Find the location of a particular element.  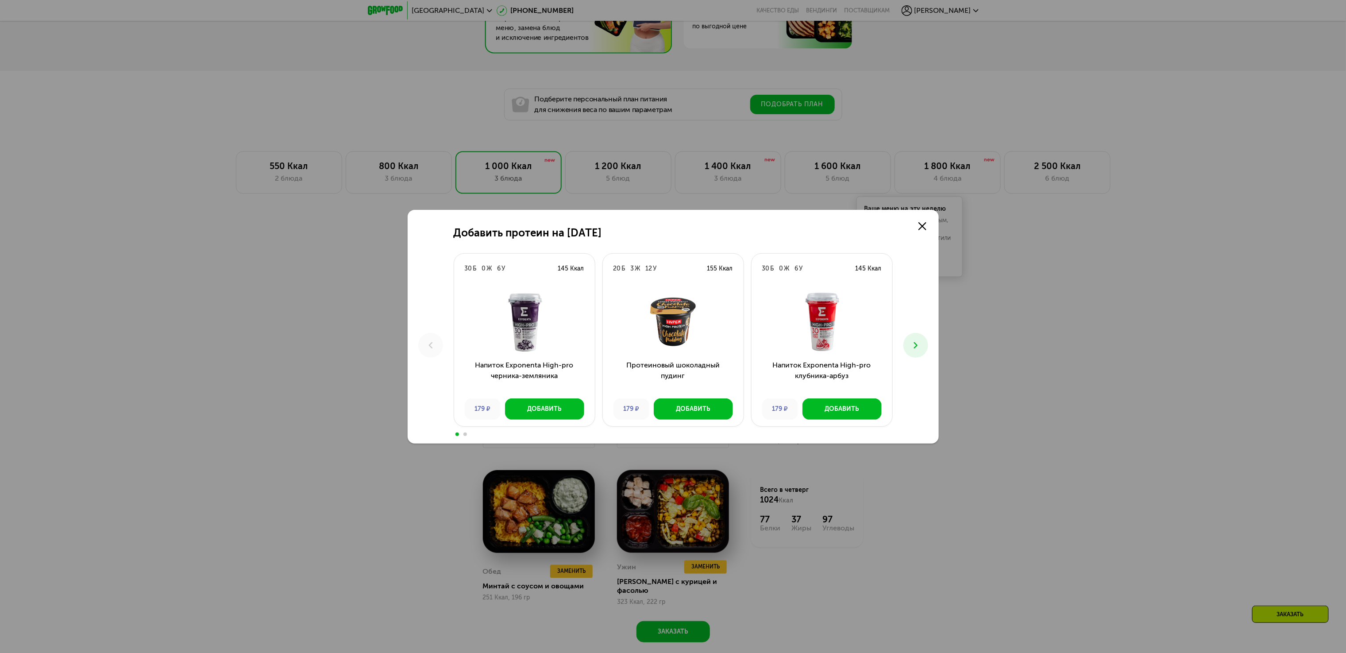

div: 20 is located at coordinates (617, 269).